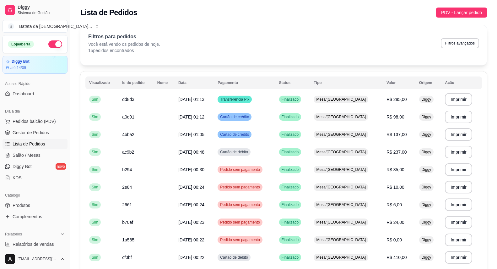 The image size is (497, 269). What do you see at coordinates (394, 240) in the screenshot?
I see `span: R$ 0,00` at bounding box center [394, 240].